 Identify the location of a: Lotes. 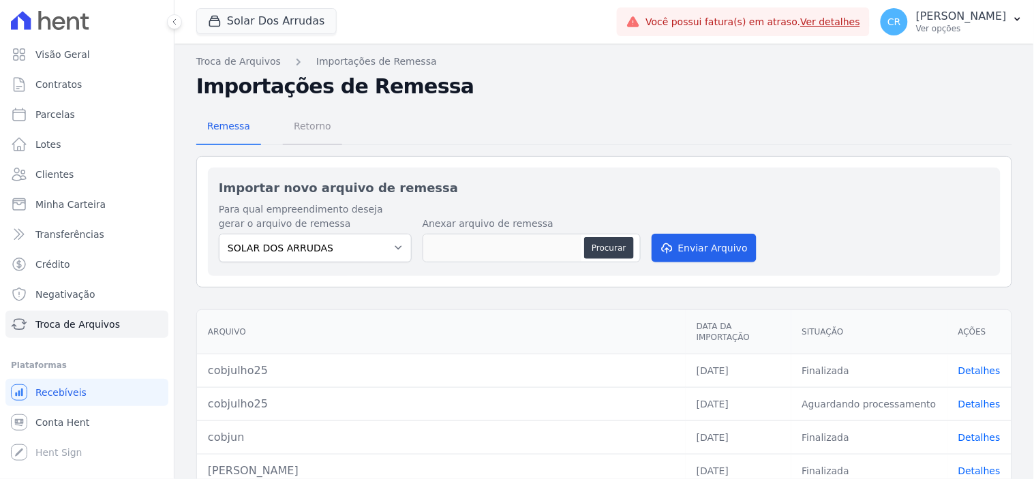
(87, 145).